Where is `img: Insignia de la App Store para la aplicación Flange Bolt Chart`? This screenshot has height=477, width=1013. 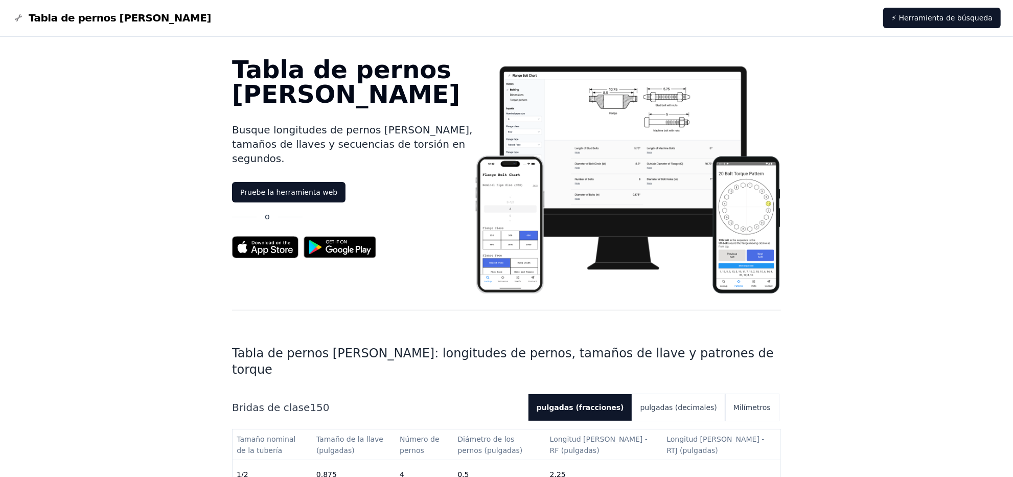 img: Insignia de la App Store para la aplicación Flange Bolt Chart is located at coordinates (265, 247).